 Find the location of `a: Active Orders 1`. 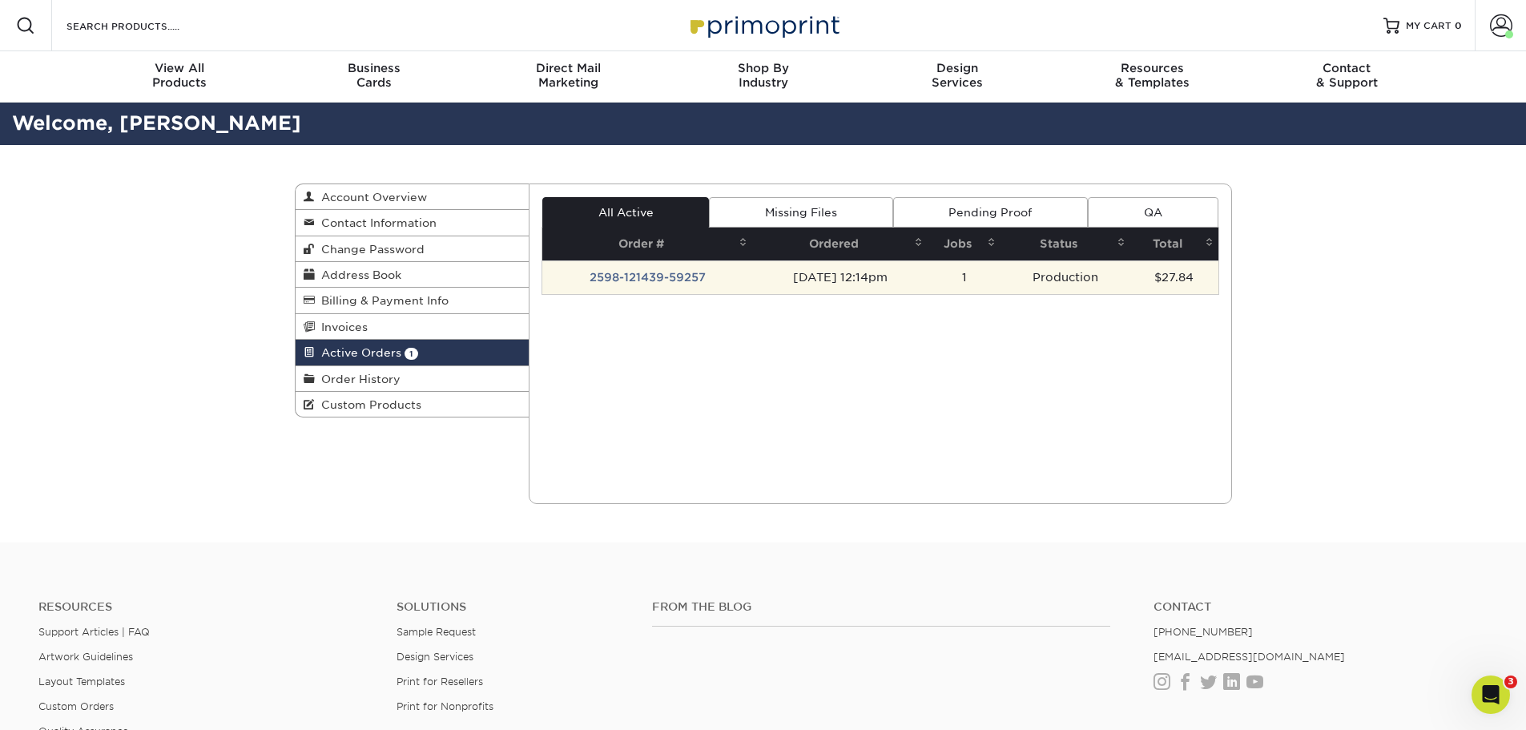

a: Active Orders 1 is located at coordinates (413, 352).